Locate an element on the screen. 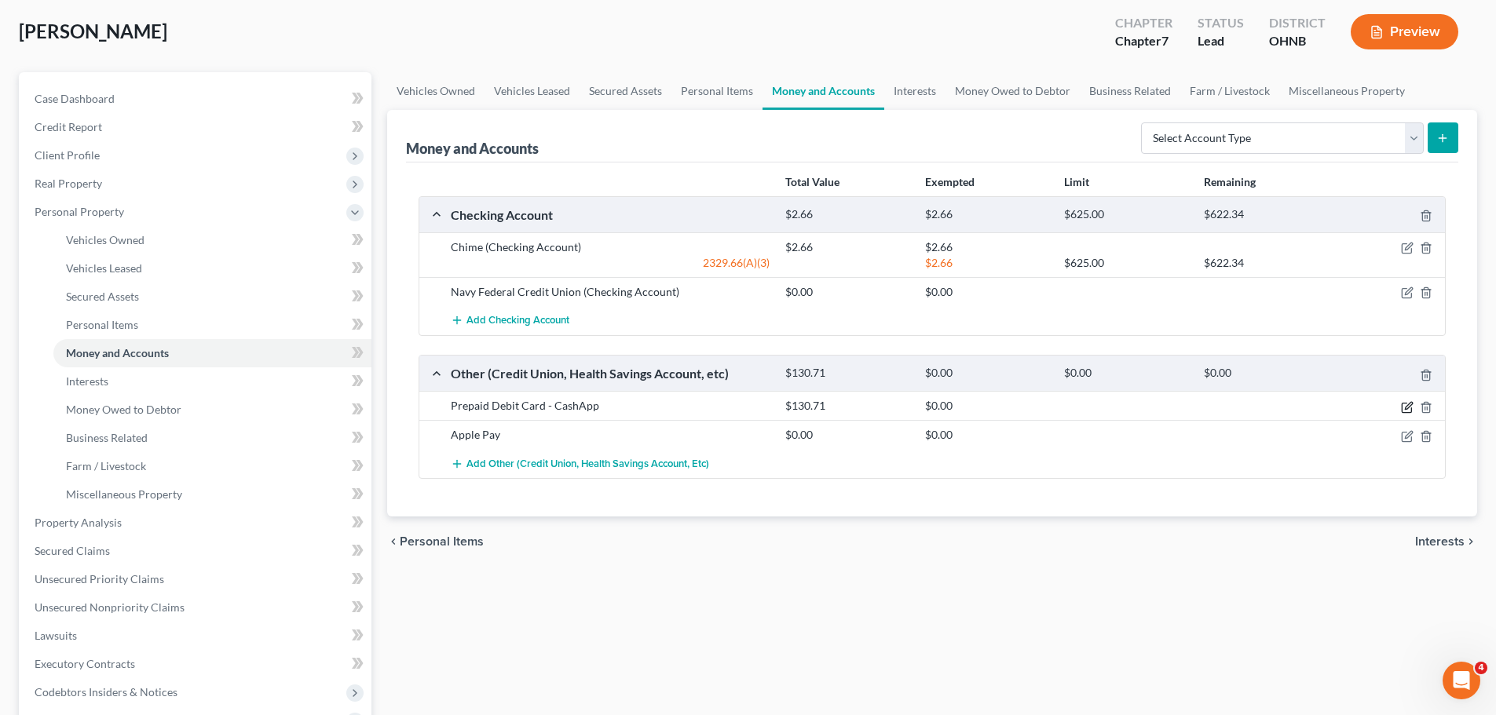 Image resolution: width=1496 pixels, height=715 pixels. div: OHNB is located at coordinates (1297, 41).